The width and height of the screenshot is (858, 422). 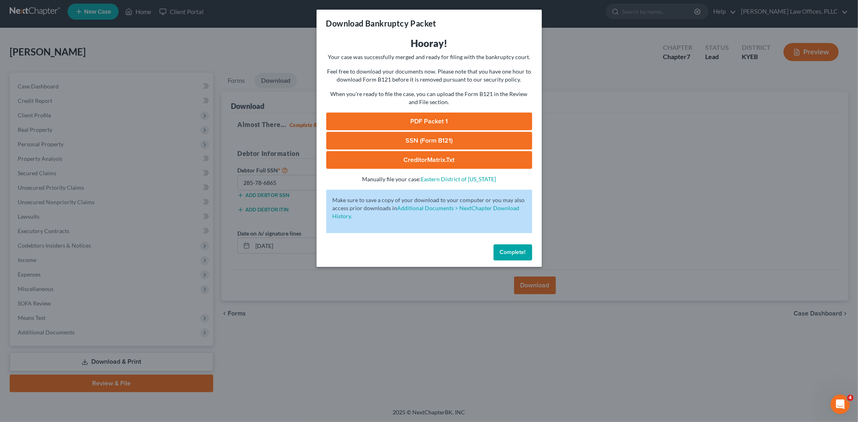 I want to click on a: Additional Documents > NextChapter Download History., so click(x=426, y=212).